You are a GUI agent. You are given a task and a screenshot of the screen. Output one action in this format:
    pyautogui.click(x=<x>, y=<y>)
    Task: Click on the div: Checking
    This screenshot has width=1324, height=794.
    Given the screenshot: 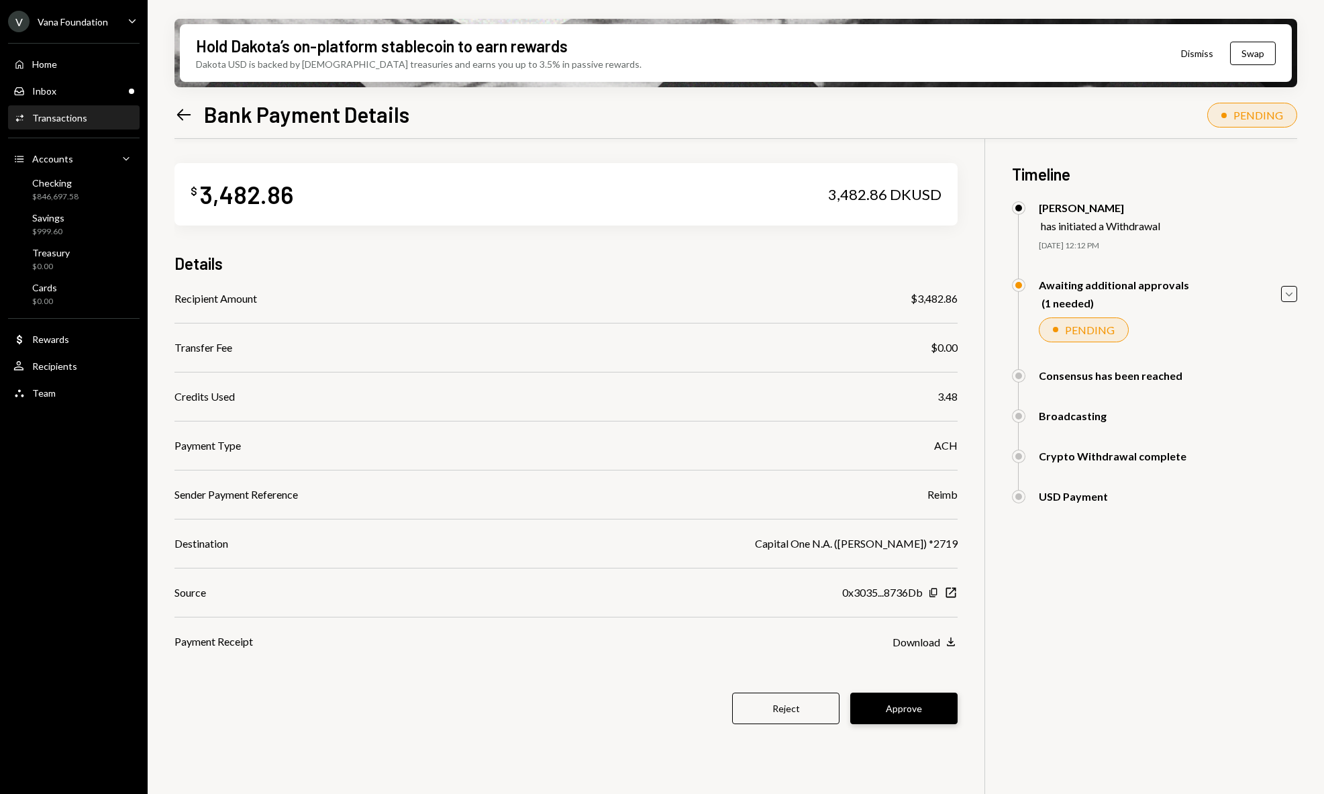 What is the action you would take?
    pyautogui.click(x=55, y=183)
    